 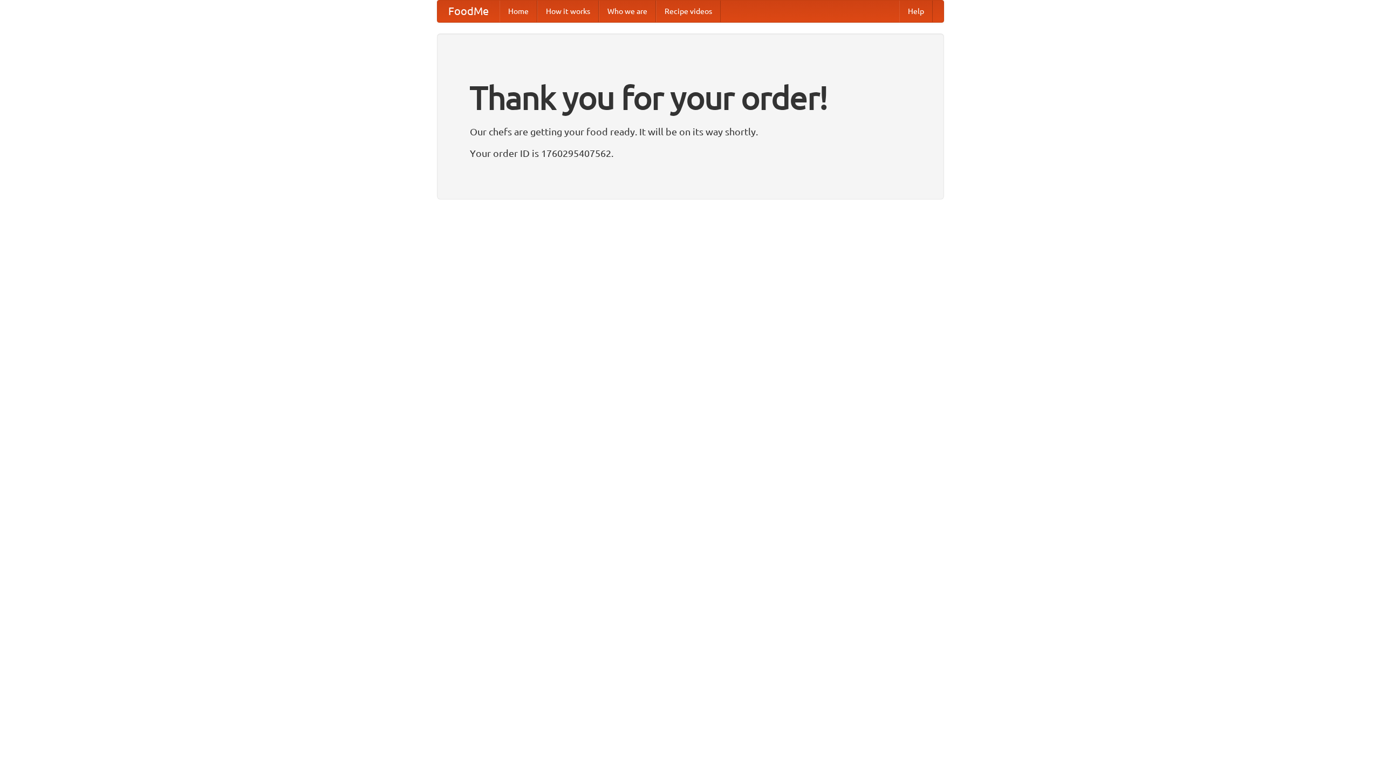 I want to click on a: Home, so click(x=519, y=11).